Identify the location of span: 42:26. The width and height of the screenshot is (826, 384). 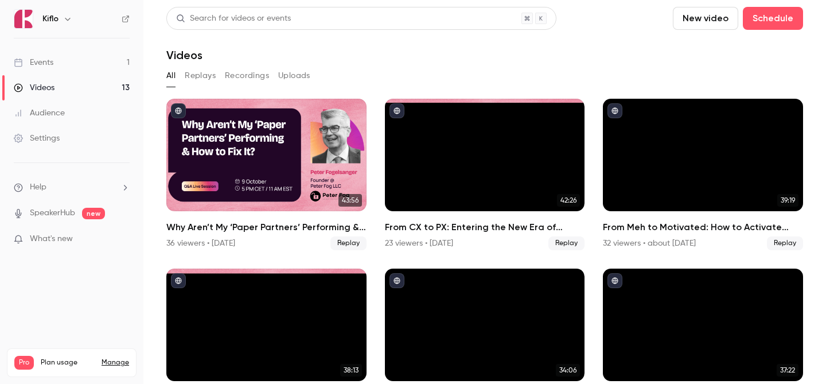
(568, 200).